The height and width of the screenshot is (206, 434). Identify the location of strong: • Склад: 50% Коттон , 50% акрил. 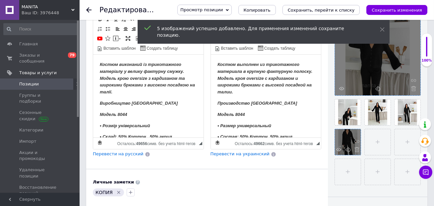
(43, 82).